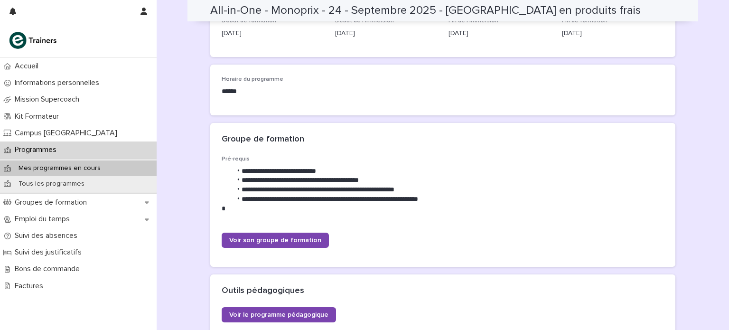  What do you see at coordinates (37, 149) in the screenshot?
I see `p: Programmes` at bounding box center [37, 149].